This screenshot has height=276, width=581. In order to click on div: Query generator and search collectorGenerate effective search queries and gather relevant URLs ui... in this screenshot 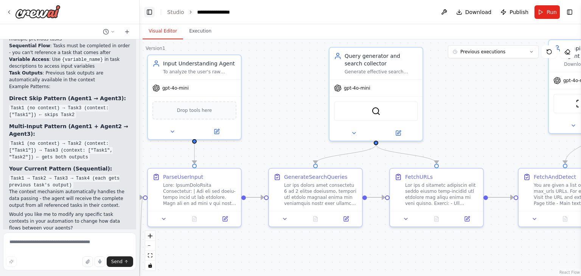, I will do `click(376, 94)`.